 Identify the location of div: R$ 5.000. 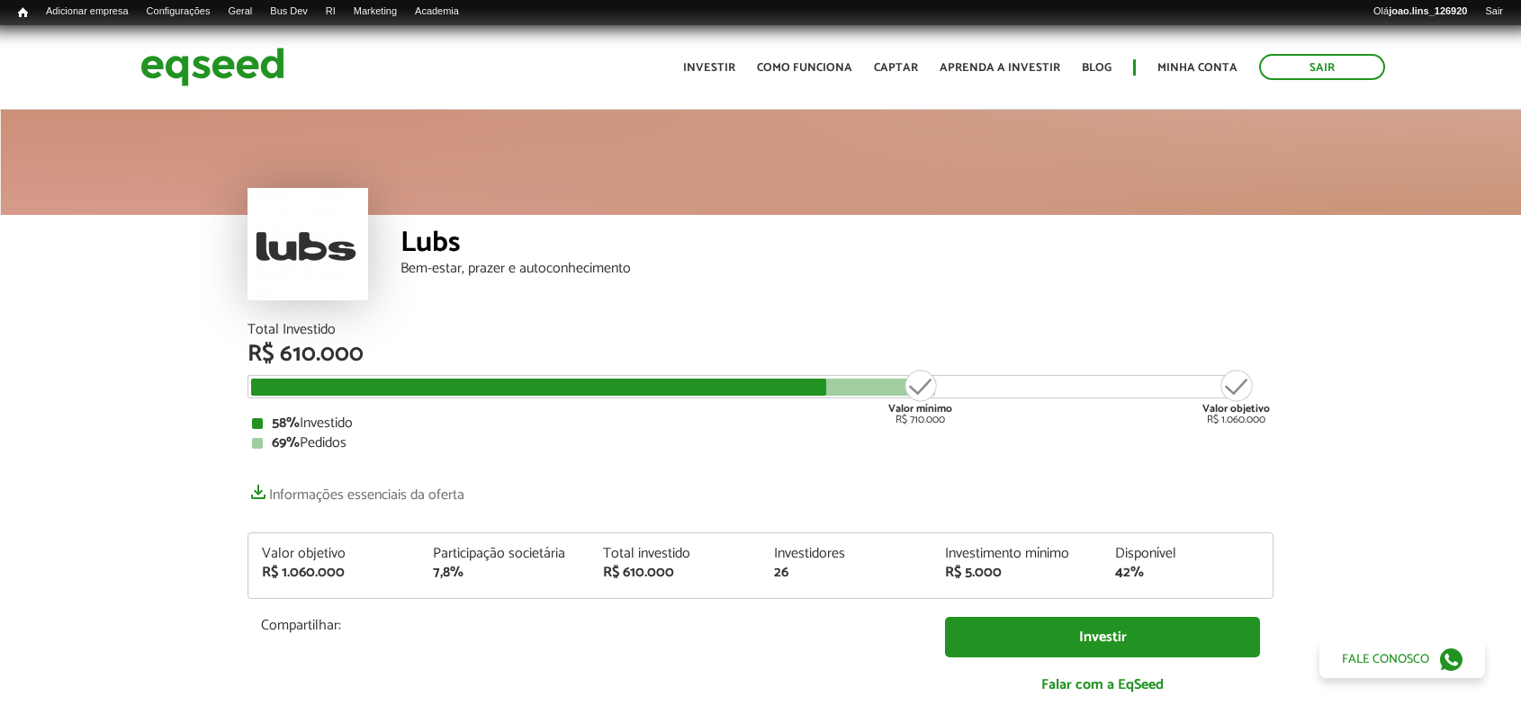
(1017, 573).